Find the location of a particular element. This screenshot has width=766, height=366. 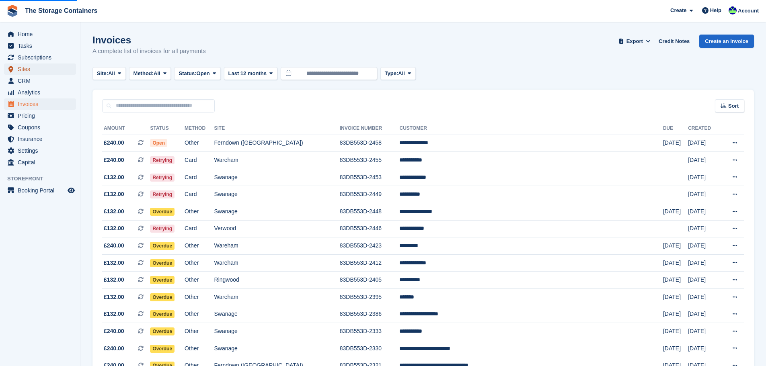

th: Due is located at coordinates (675, 129).